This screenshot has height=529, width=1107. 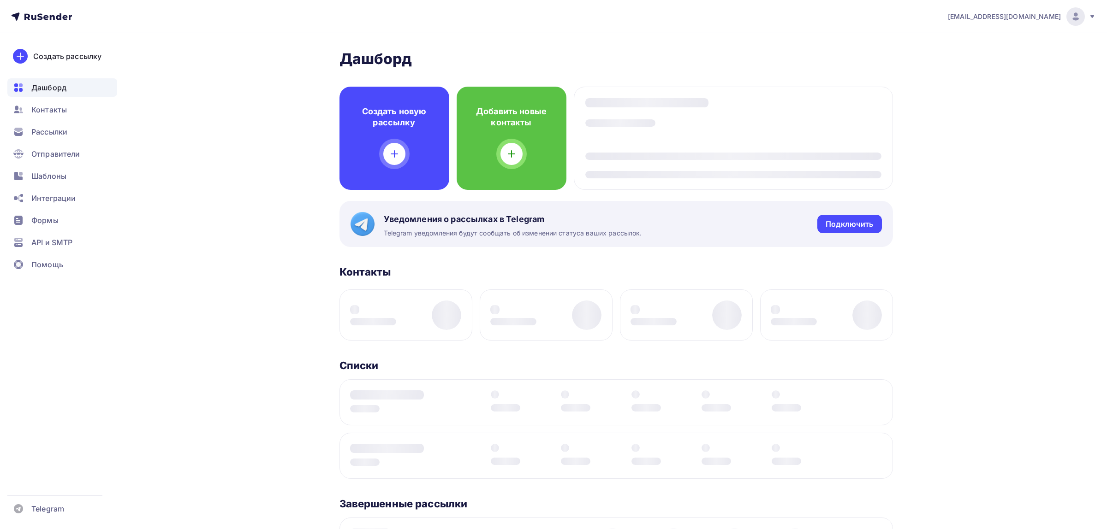 What do you see at coordinates (49, 88) in the screenshot?
I see `span: Дашборд` at bounding box center [49, 88].